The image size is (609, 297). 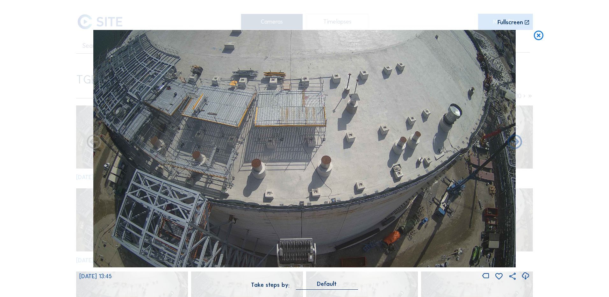 What do you see at coordinates (270, 285) in the screenshot?
I see `div: Take steps by:` at bounding box center [270, 285].